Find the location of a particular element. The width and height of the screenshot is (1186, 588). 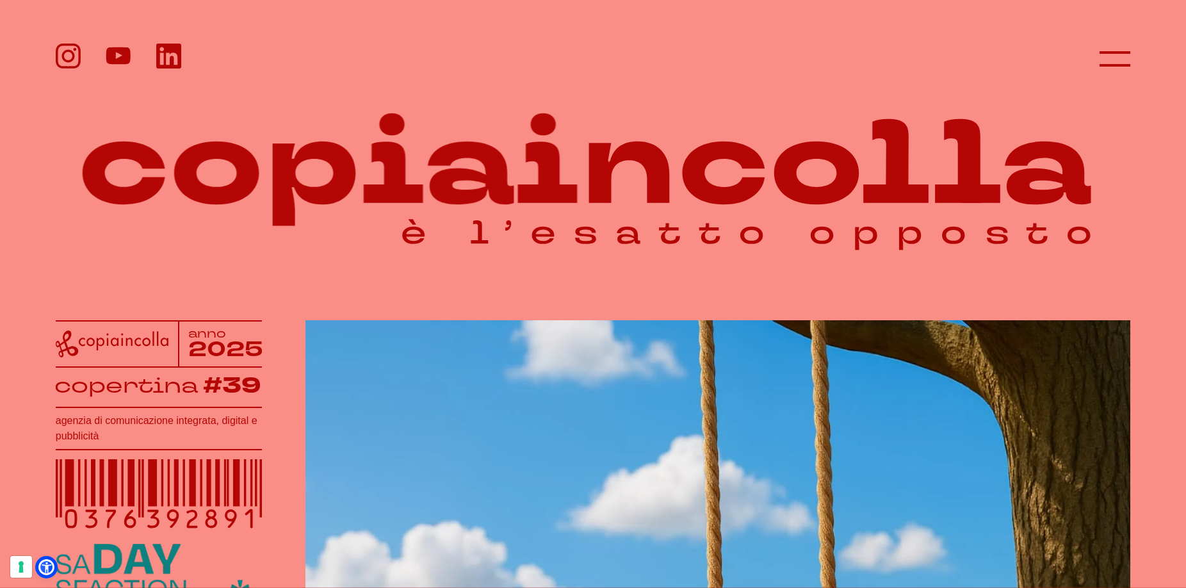

a: Open Accessibility Menu is located at coordinates (46, 567).